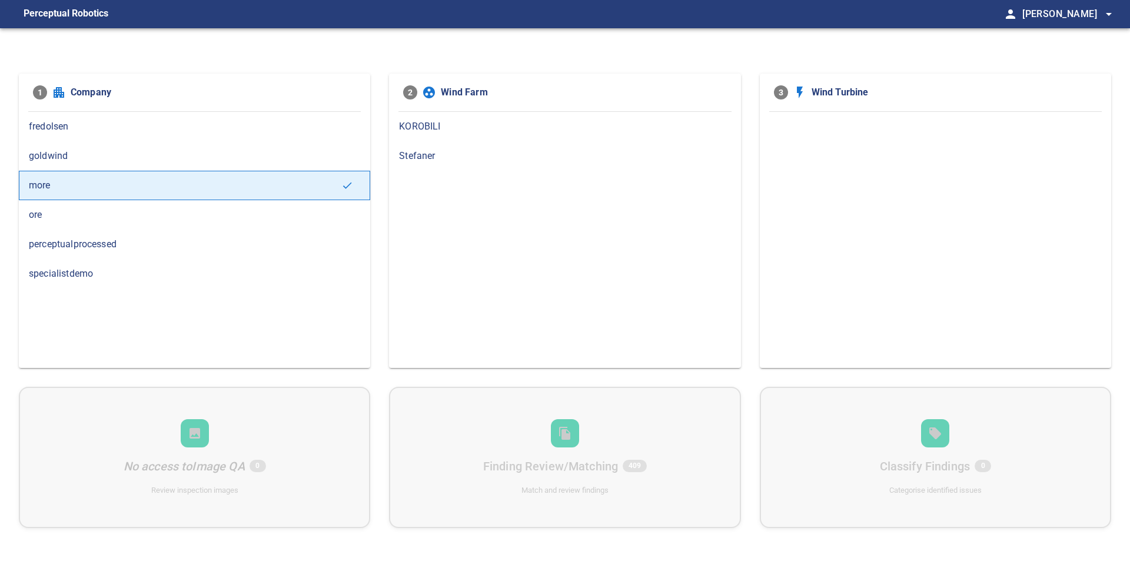  Describe the element at coordinates (1010, 14) in the screenshot. I see `span: person` at that location.